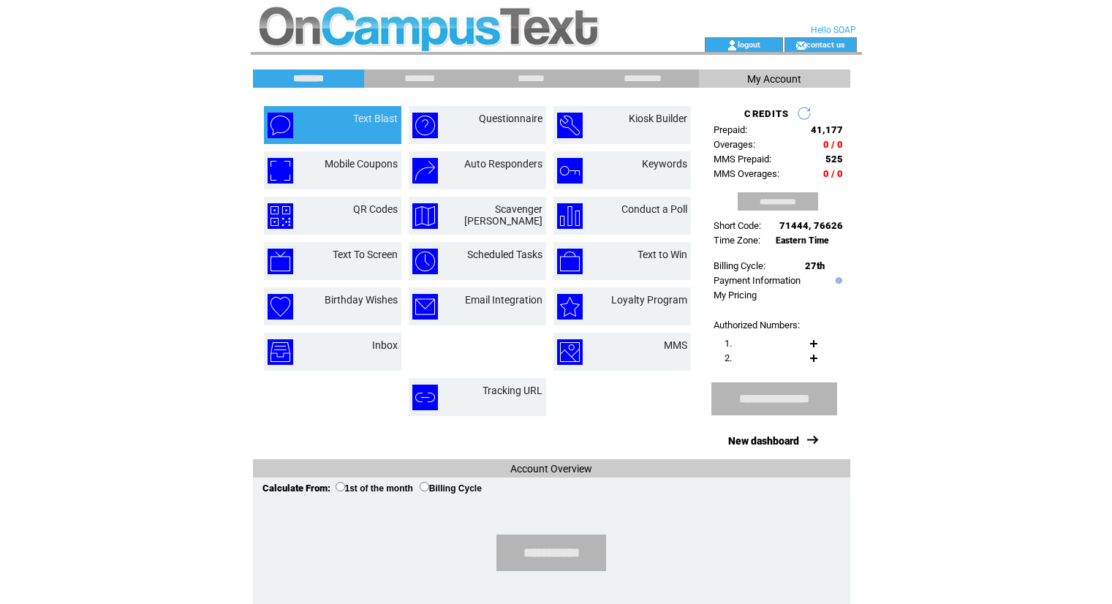 This screenshot has width=1112, height=604. Describe the element at coordinates (654, 209) in the screenshot. I see `a: Conduct a Poll` at that location.